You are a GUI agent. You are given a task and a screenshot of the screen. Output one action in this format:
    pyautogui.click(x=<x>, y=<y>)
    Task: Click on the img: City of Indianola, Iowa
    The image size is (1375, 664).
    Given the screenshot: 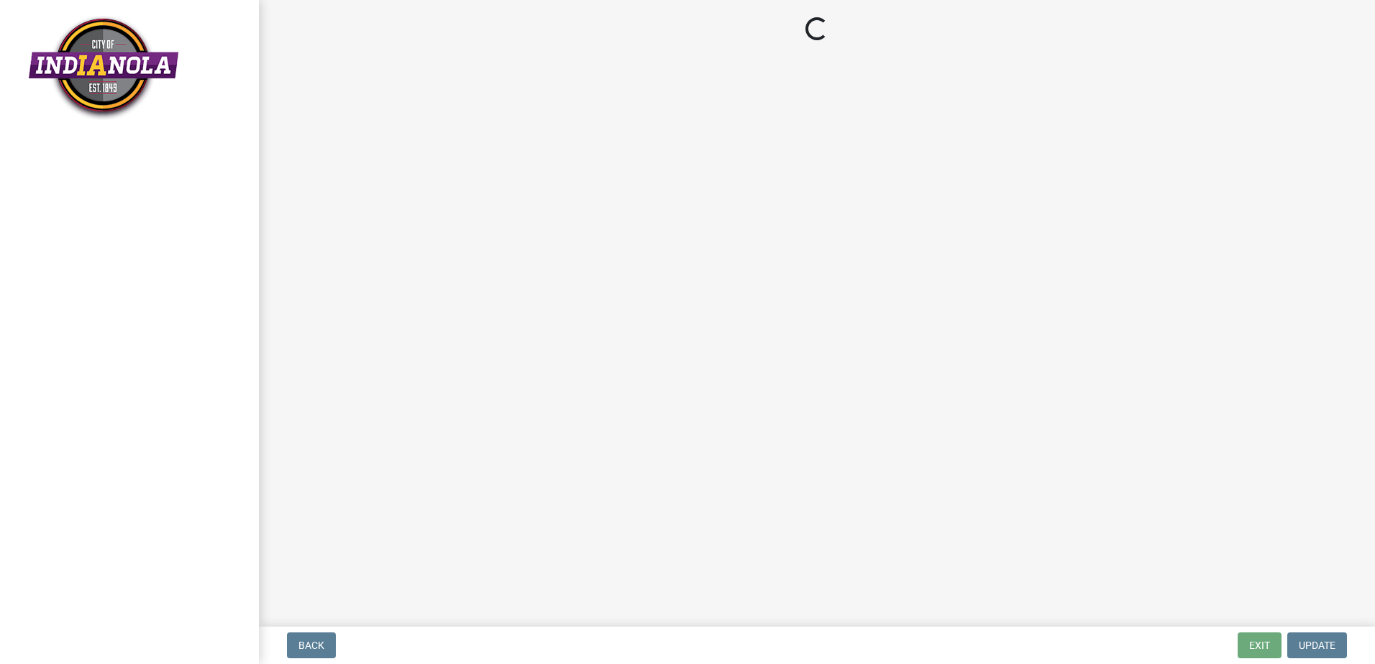 What is the action you would take?
    pyautogui.click(x=104, y=68)
    